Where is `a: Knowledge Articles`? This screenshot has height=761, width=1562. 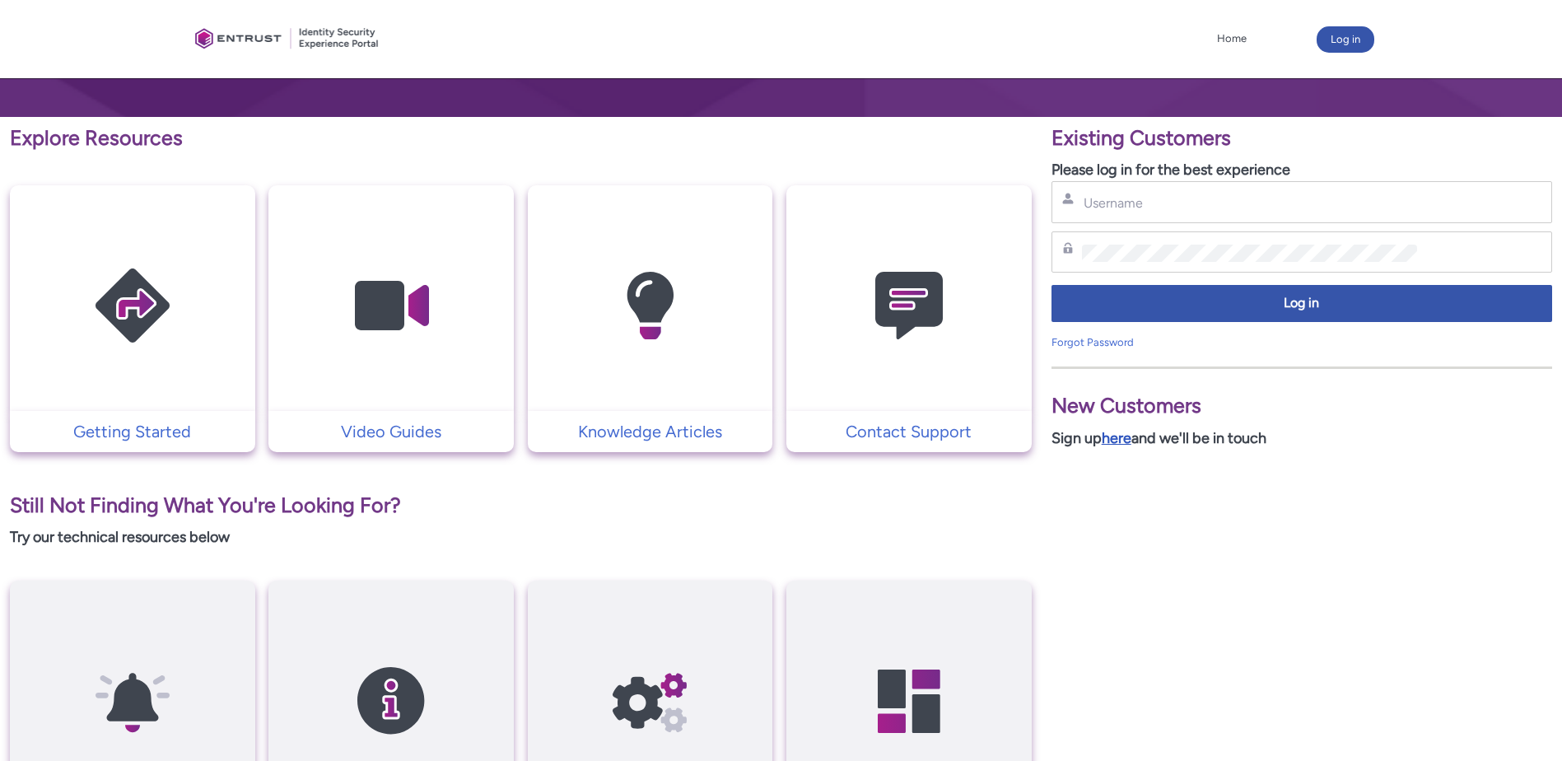
a: Knowledge Articles is located at coordinates (651, 432).